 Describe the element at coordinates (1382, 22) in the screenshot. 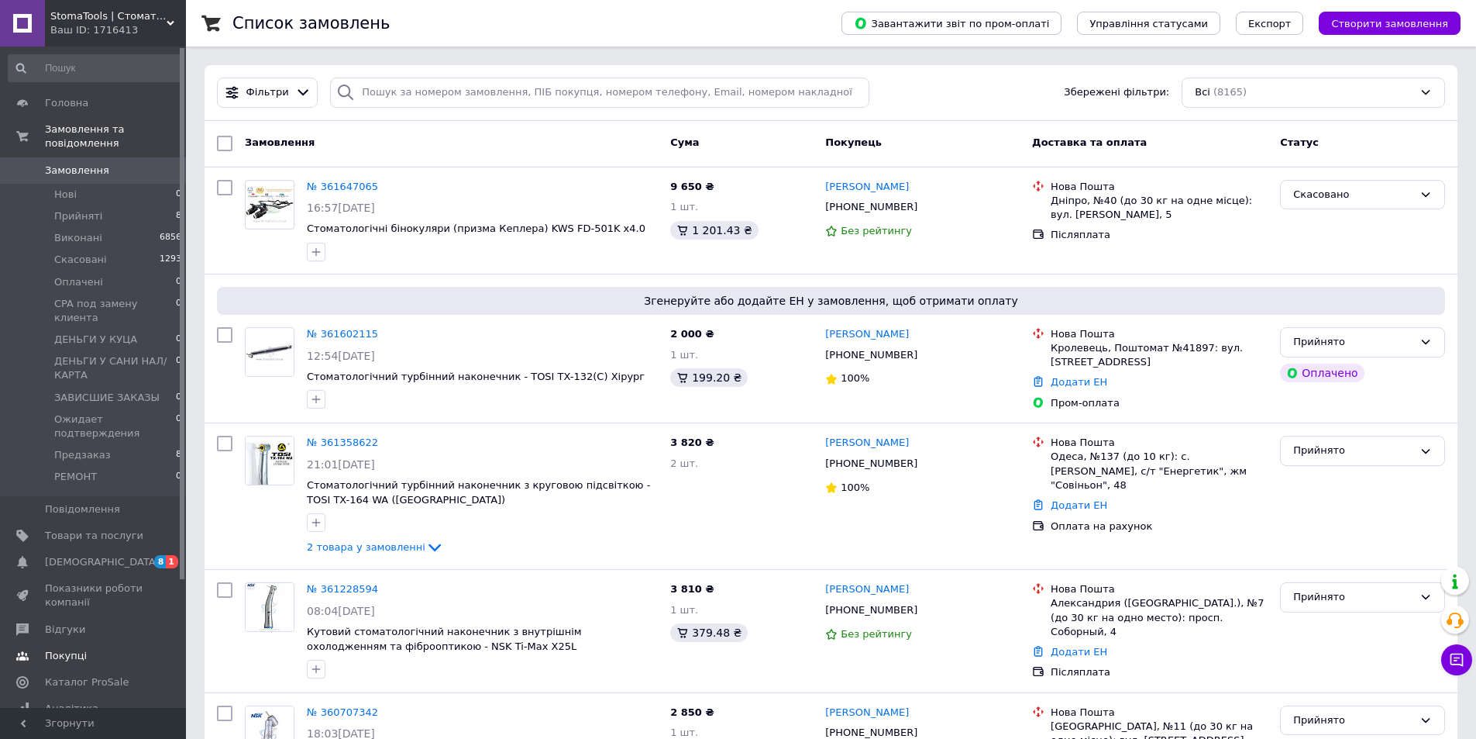

I see `a: Створити замовлення` at that location.